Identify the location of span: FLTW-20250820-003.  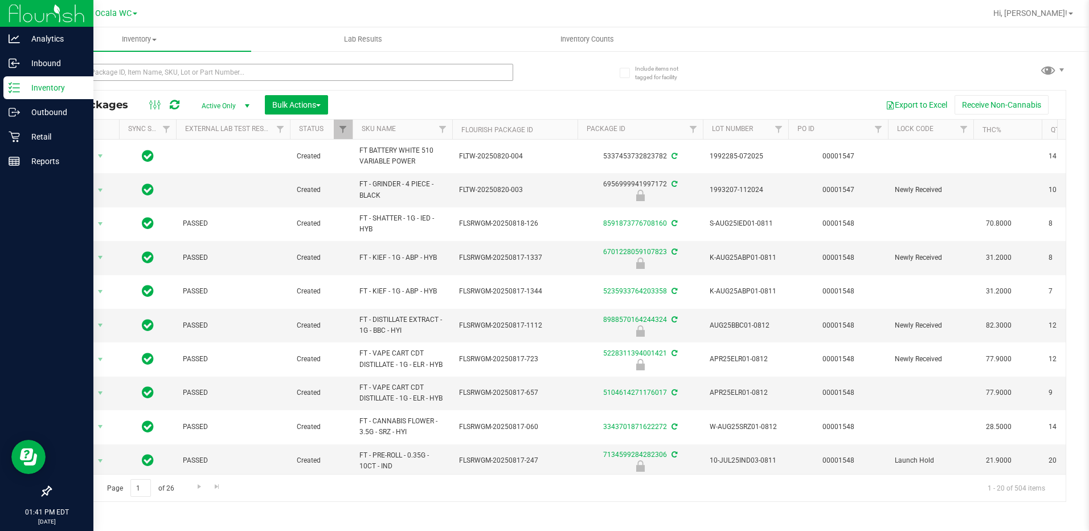
(515, 190).